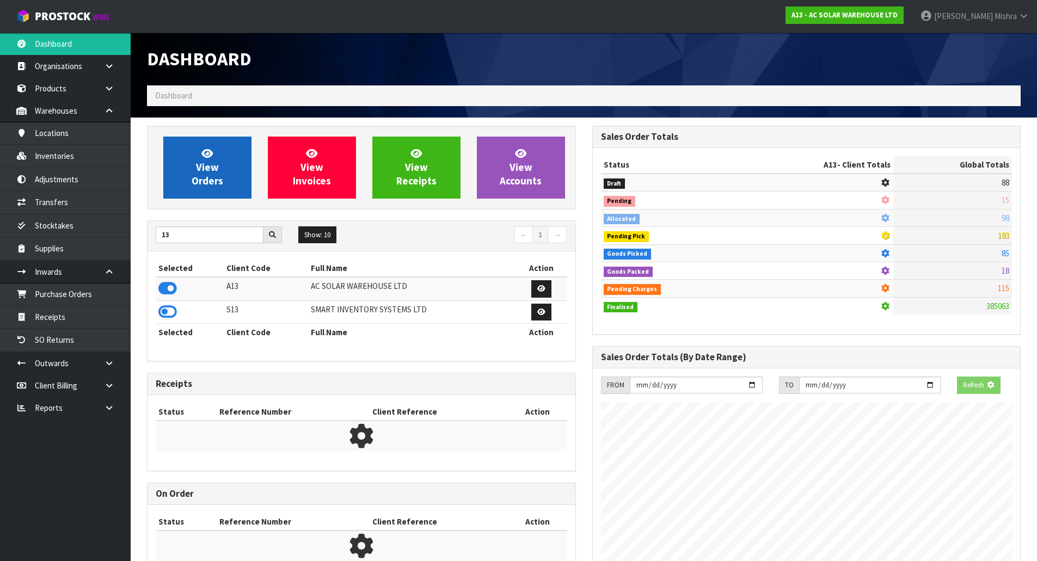 This screenshot has width=1037, height=561. I want to click on span: 183, so click(1003, 235).